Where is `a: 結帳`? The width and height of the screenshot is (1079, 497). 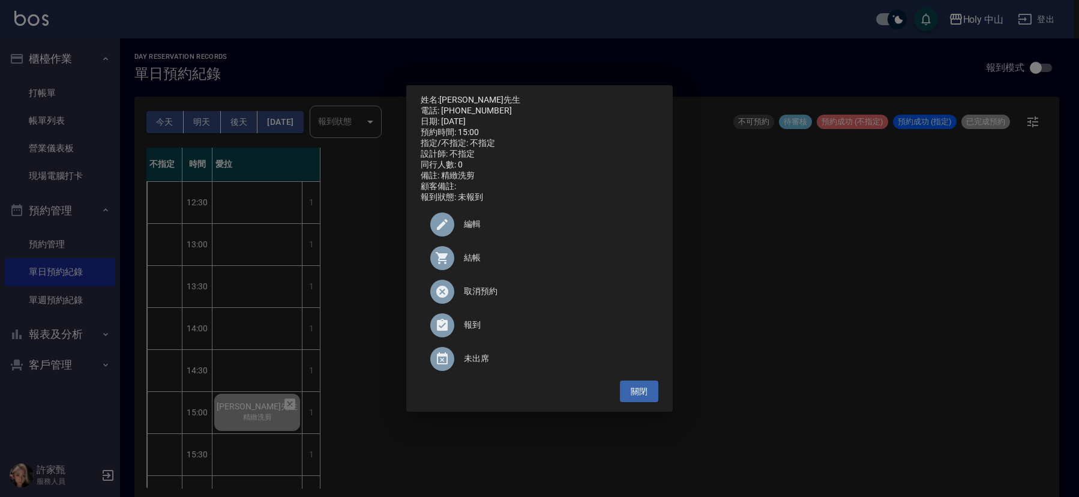 a: 結帳 is located at coordinates (539, 258).